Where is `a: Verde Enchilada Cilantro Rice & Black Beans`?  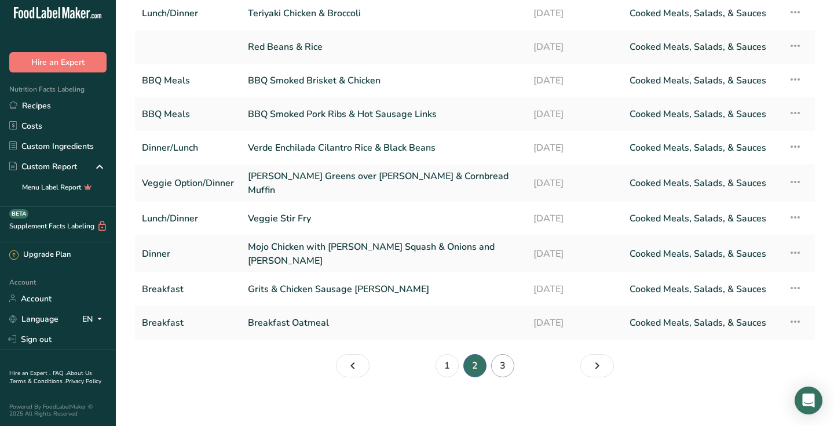 a: Verde Enchilada Cilantro Rice & Black Beans is located at coordinates (383, 148).